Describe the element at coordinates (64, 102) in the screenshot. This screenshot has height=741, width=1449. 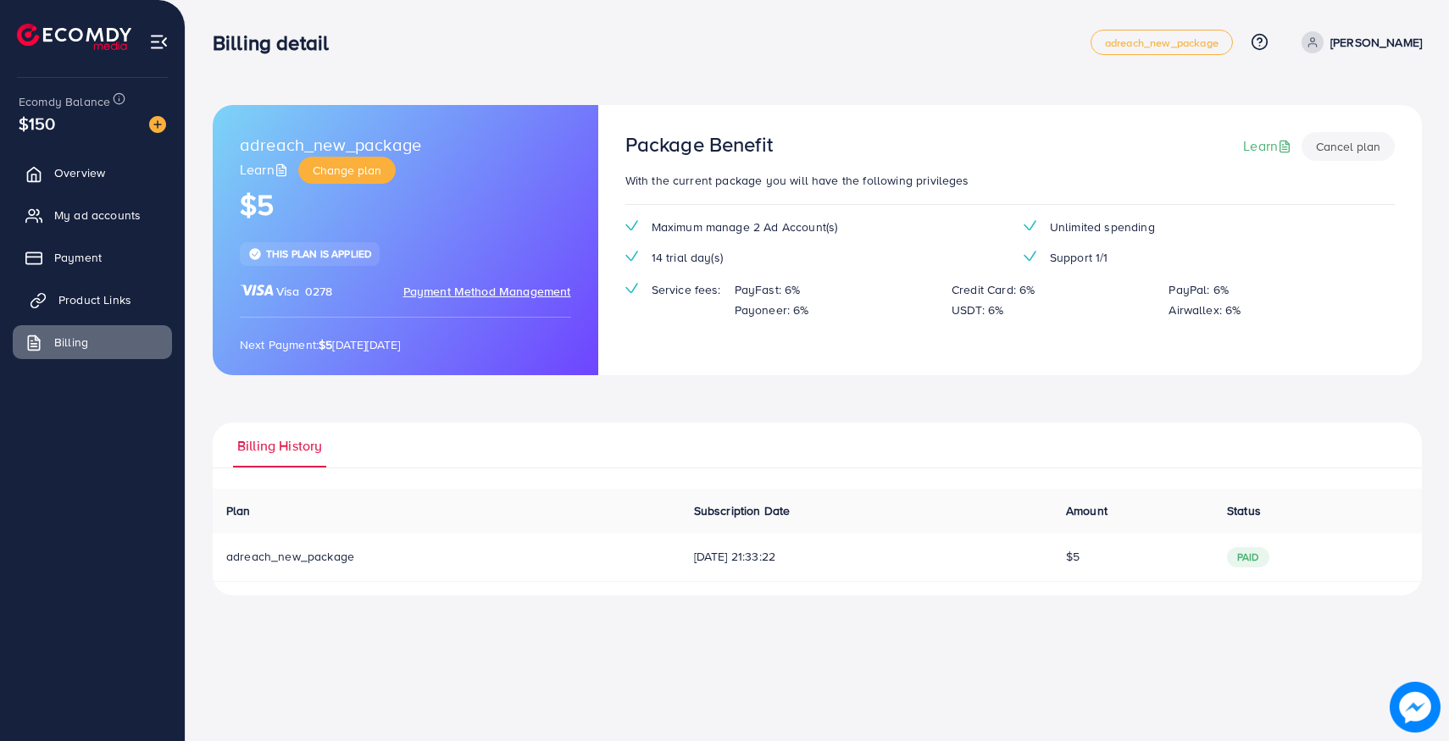
I see `span: Ecomdy Balance` at that location.